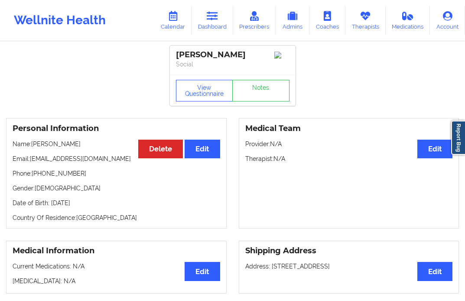 The width and height of the screenshot is (465, 301). I want to click on h3: Personal Information, so click(116, 128).